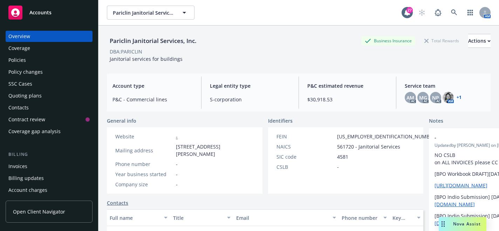  I want to click on div: Billing, so click(49, 155).